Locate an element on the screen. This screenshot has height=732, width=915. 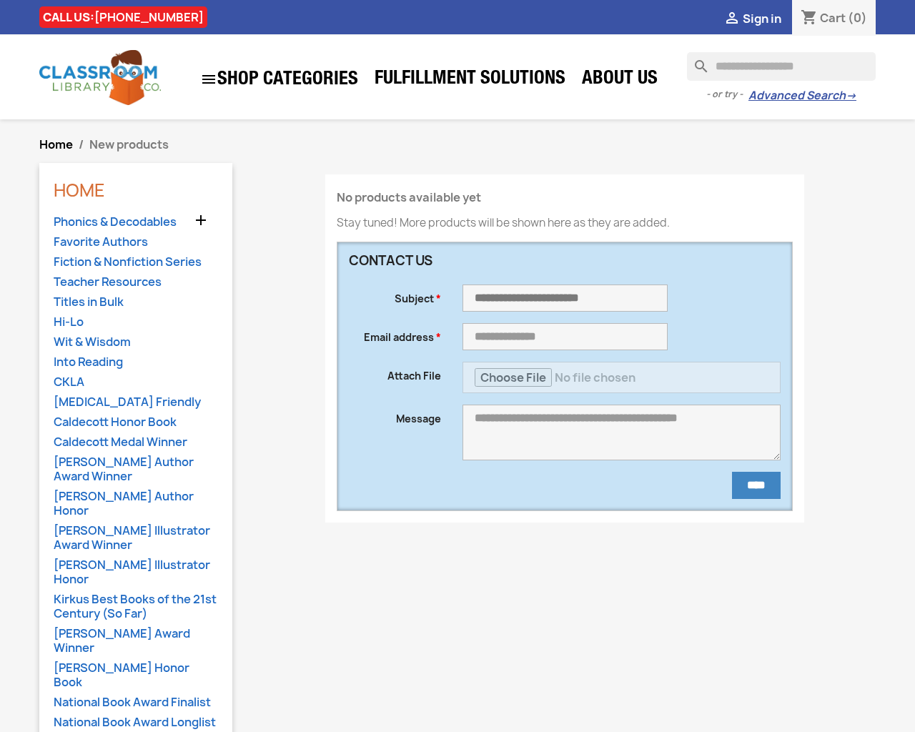
a: Phonics & Decodables is located at coordinates (136, 222).